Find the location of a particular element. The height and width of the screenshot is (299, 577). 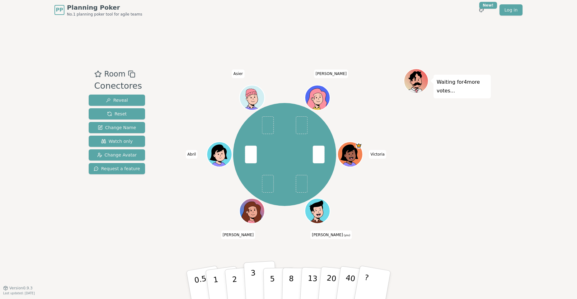

button: Change Name is located at coordinates (117, 128).